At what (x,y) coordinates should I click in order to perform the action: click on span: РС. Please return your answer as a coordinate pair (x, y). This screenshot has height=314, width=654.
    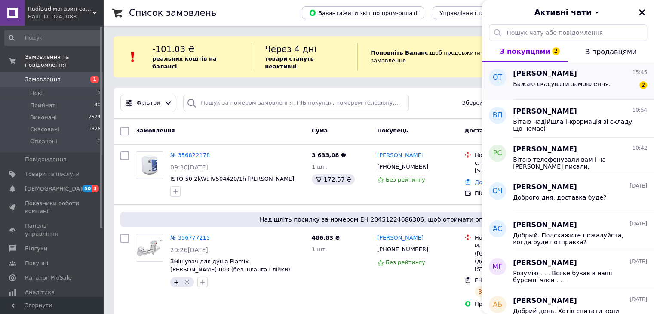
    Looking at the image, I should click on (497, 153).